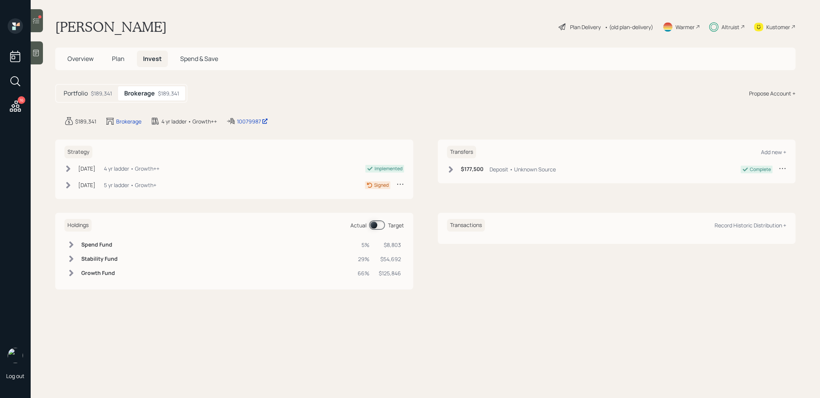  What do you see at coordinates (99, 245) in the screenshot?
I see `h6: Spend Fund` at bounding box center [99, 245].